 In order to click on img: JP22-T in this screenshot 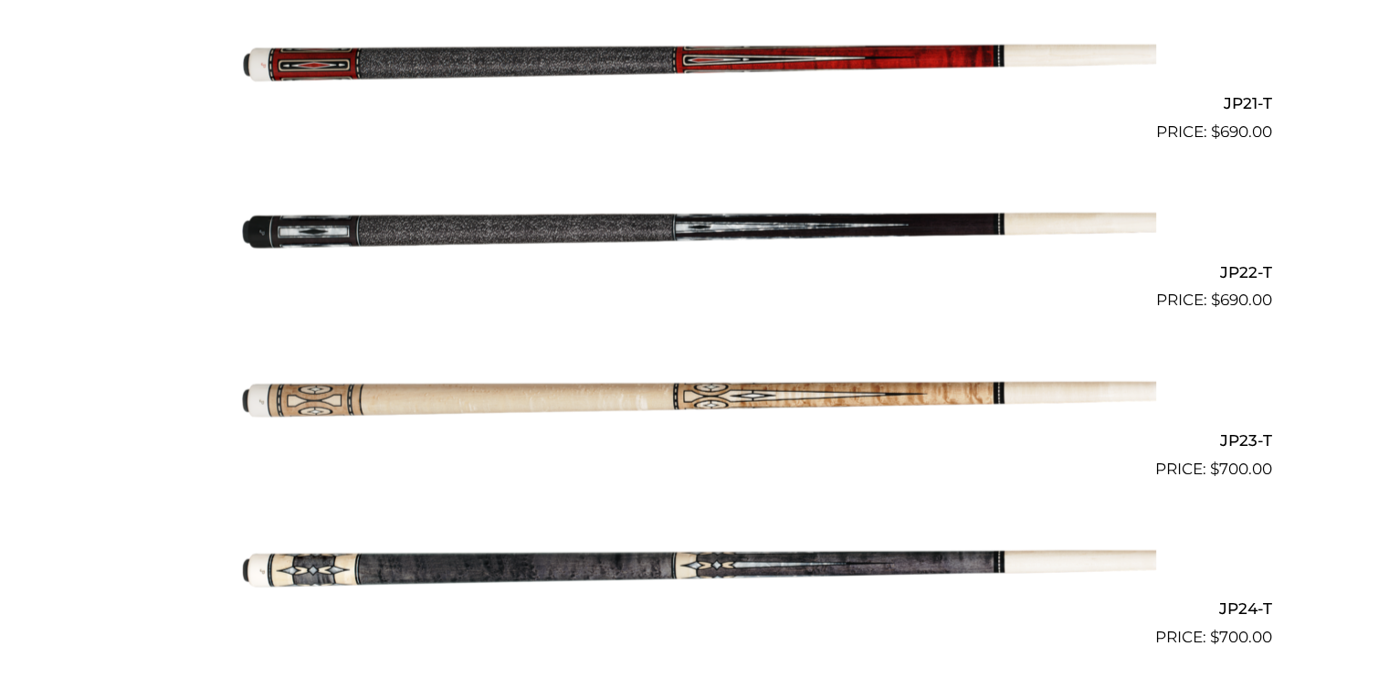, I will do `click(695, 228)`.